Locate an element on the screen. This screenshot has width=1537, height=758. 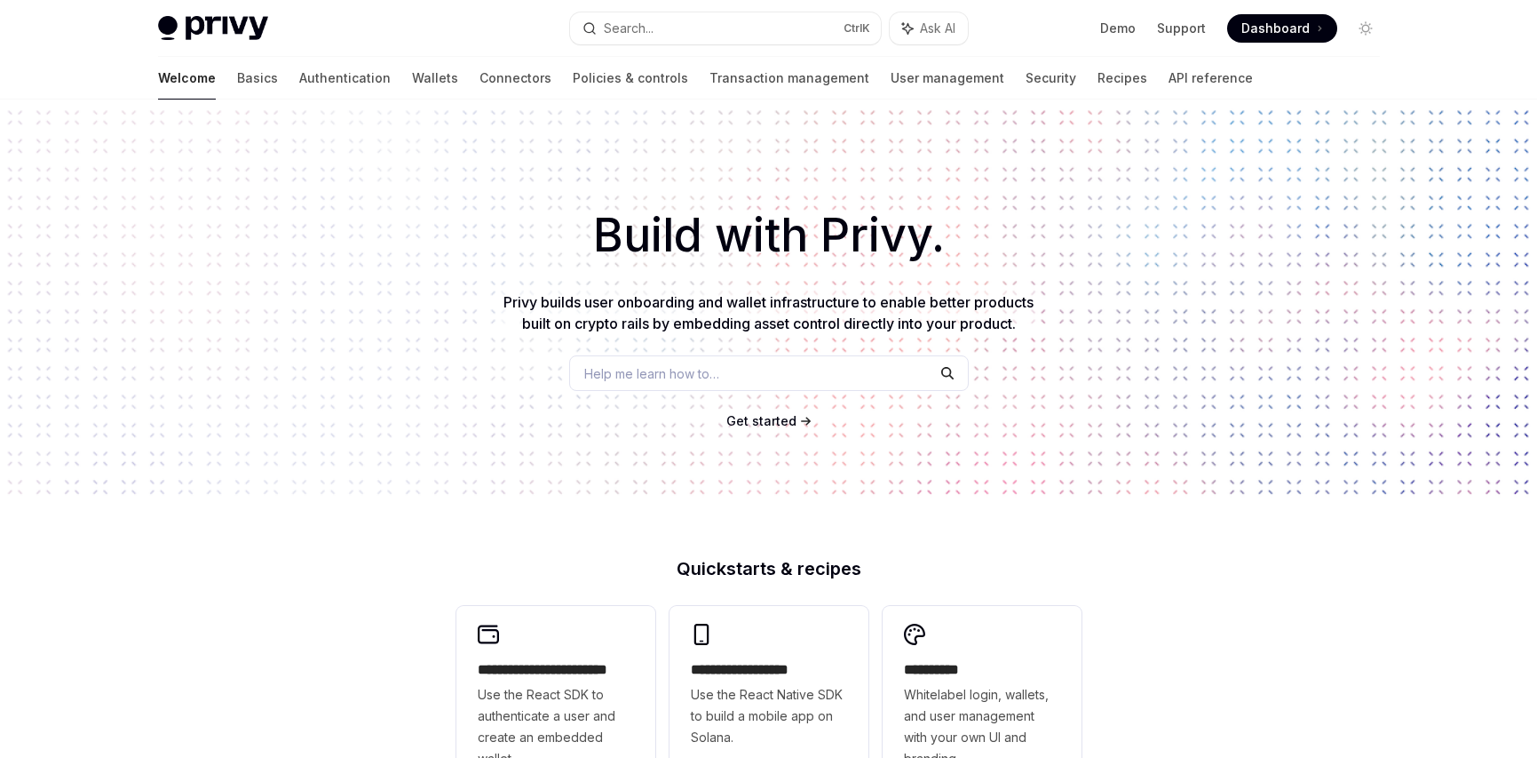
span: Ask AI is located at coordinates (938, 28).